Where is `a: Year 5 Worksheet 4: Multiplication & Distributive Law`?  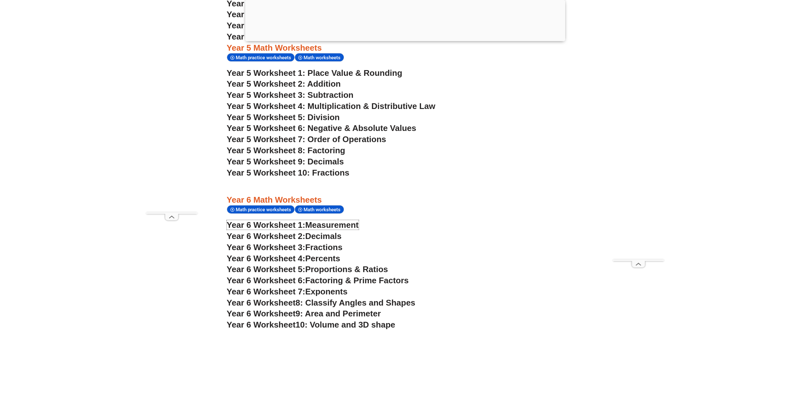
a: Year 5 Worksheet 4: Multiplication & Distributive Law is located at coordinates (331, 106).